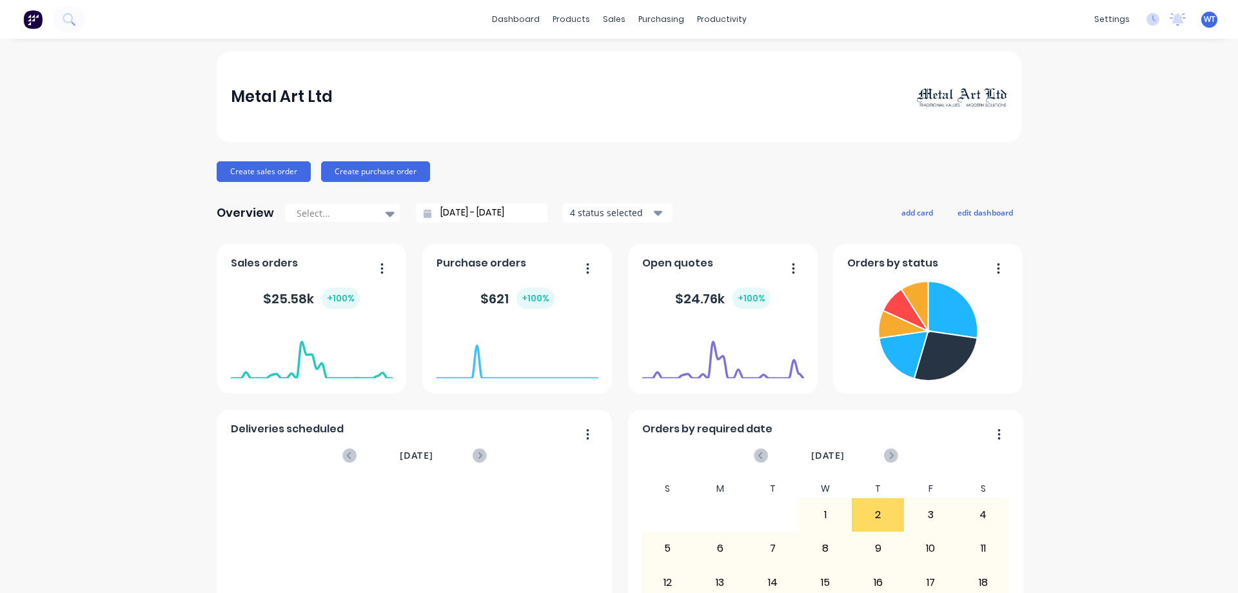 This screenshot has width=1238, height=593. Describe the element at coordinates (516, 19) in the screenshot. I see `a: dashboard` at that location.